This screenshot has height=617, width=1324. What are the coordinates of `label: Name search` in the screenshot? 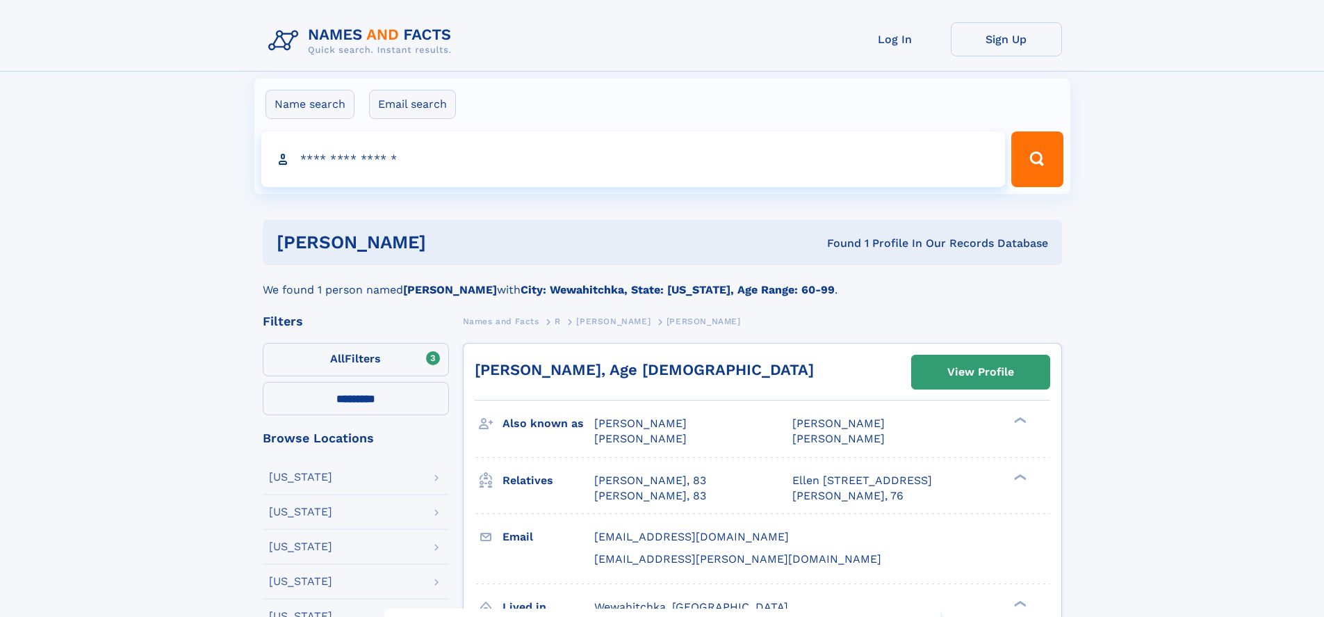 It's located at (310, 104).